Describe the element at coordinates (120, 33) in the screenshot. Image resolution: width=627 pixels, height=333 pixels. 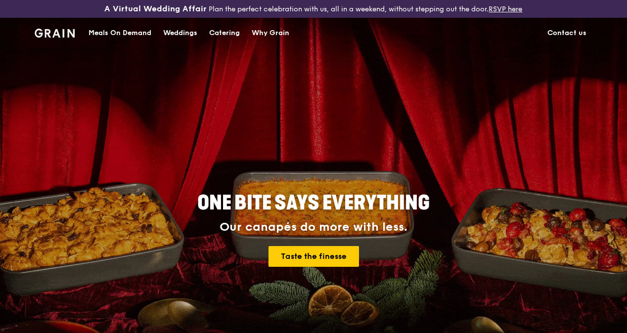
I see `div: Meals On Demand` at that location.